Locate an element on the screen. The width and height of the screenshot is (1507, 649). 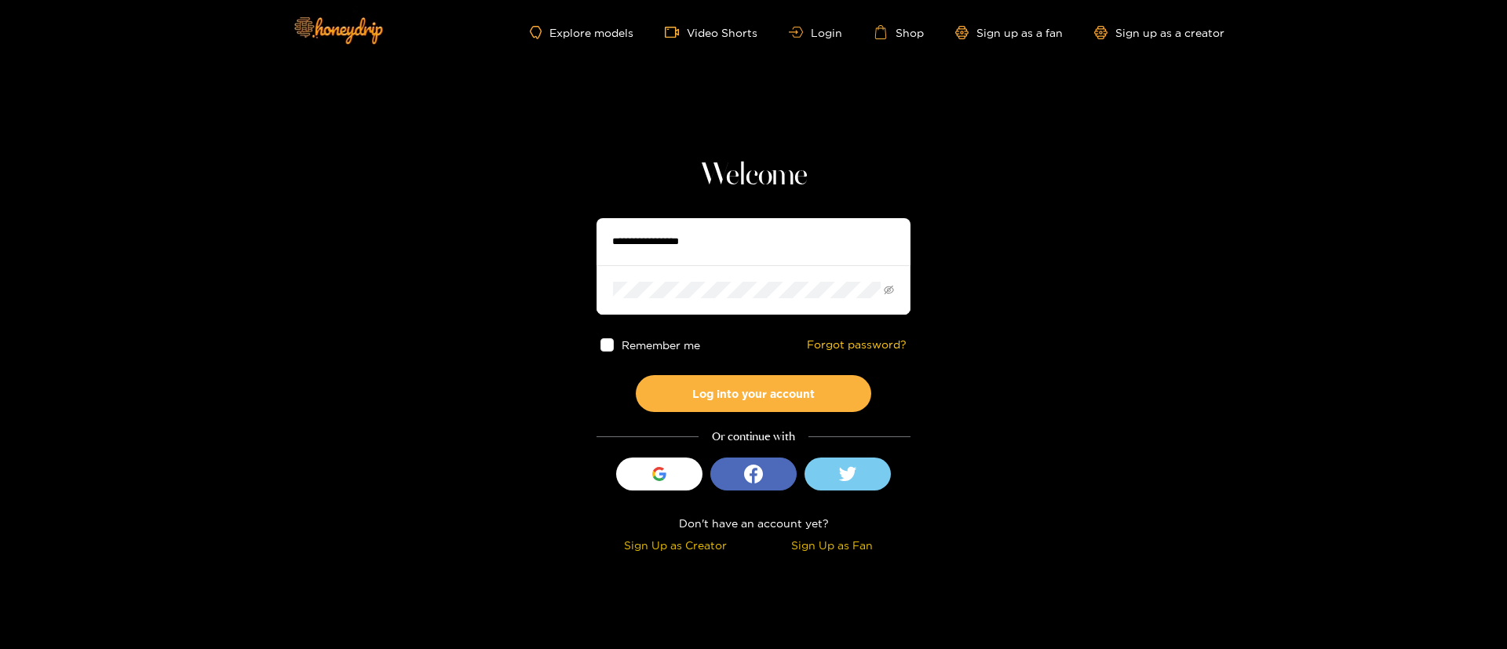
a: Forgot password? is located at coordinates (856, 345).